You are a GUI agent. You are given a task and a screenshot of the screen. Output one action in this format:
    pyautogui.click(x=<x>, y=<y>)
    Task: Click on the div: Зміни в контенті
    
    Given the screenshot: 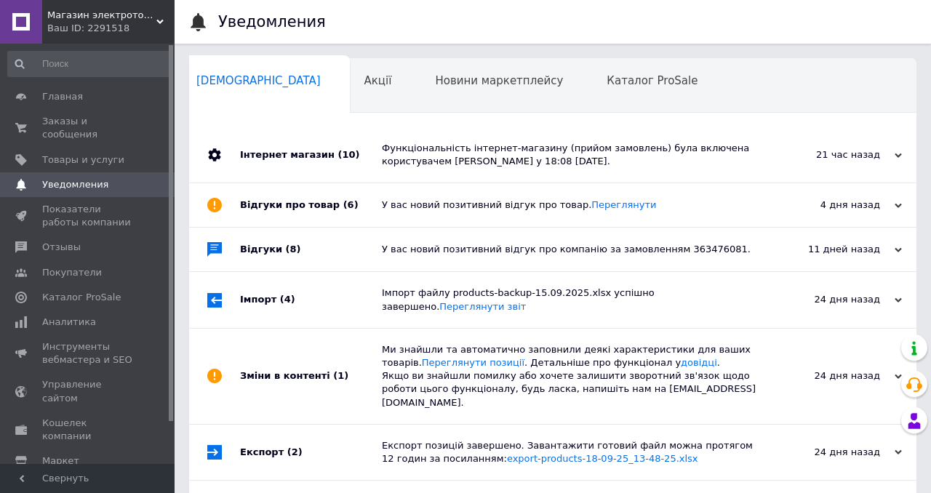 What is the action you would take?
    pyautogui.click(x=310, y=376)
    